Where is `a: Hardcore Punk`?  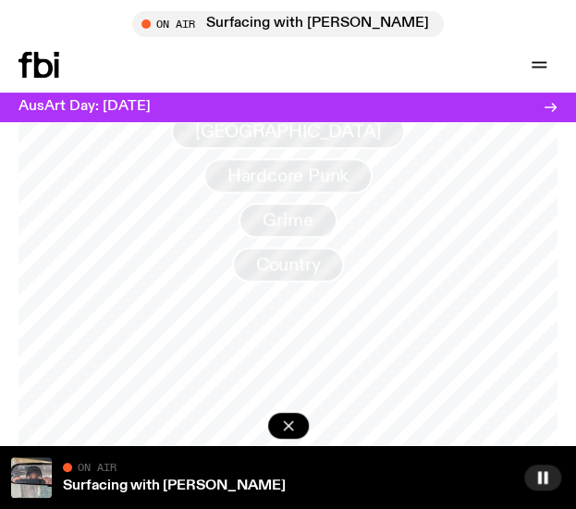
a: Hardcore Punk is located at coordinates (288, 176).